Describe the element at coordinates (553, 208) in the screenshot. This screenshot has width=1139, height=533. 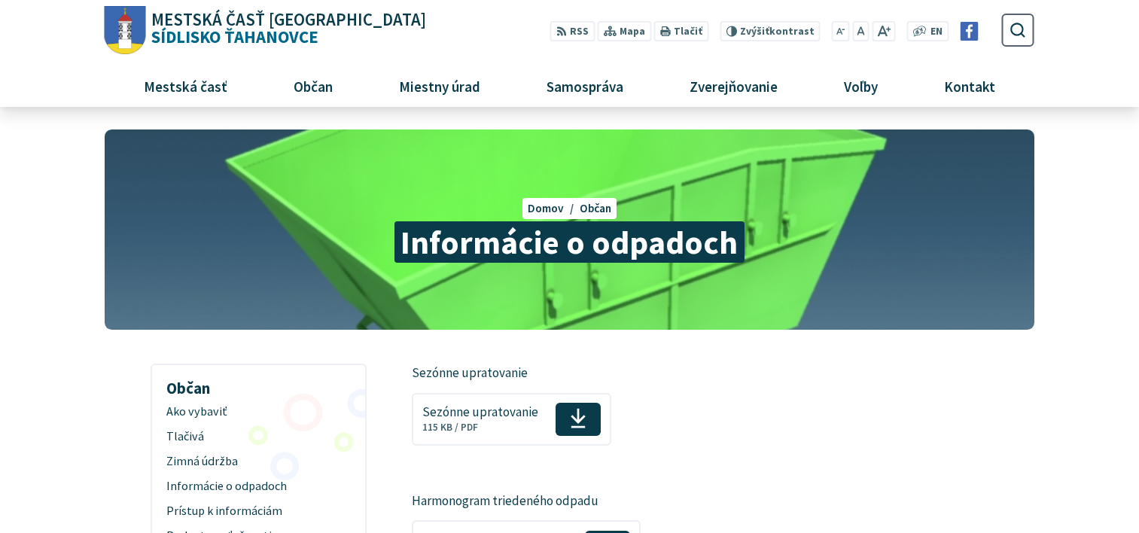
I see `a: Domov` at that location.